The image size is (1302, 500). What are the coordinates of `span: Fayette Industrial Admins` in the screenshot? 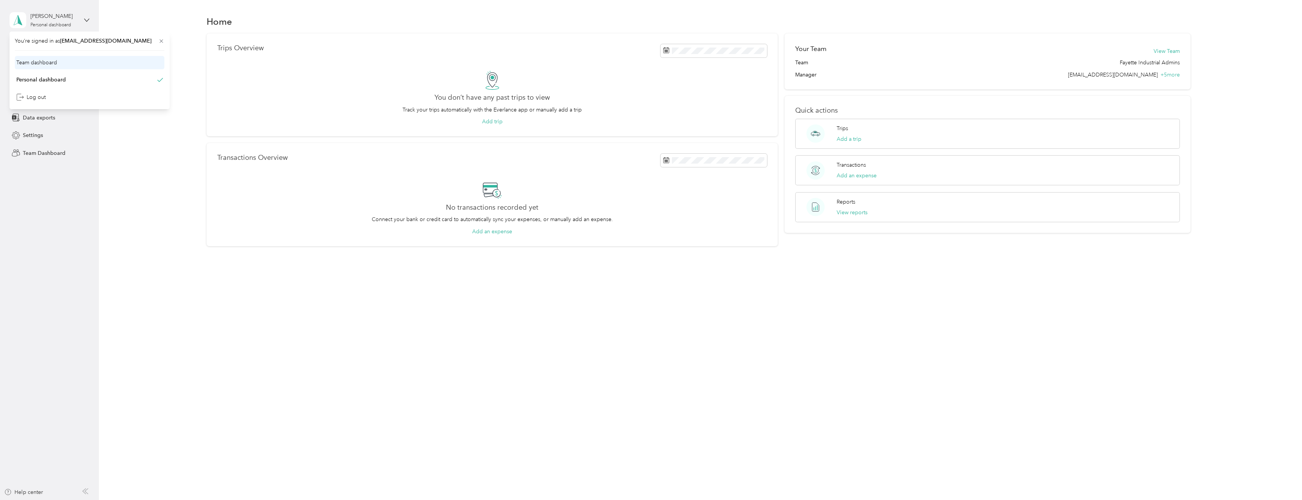 It's located at (1149, 62).